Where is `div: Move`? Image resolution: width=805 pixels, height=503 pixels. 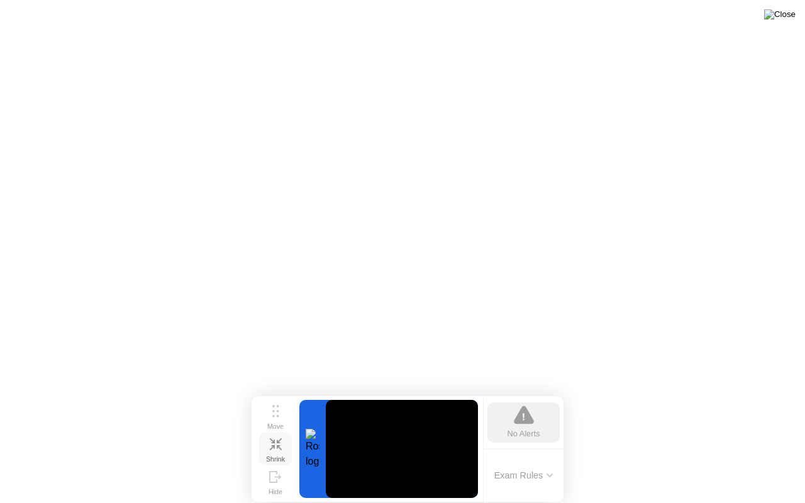 div: Move is located at coordinates (276, 427).